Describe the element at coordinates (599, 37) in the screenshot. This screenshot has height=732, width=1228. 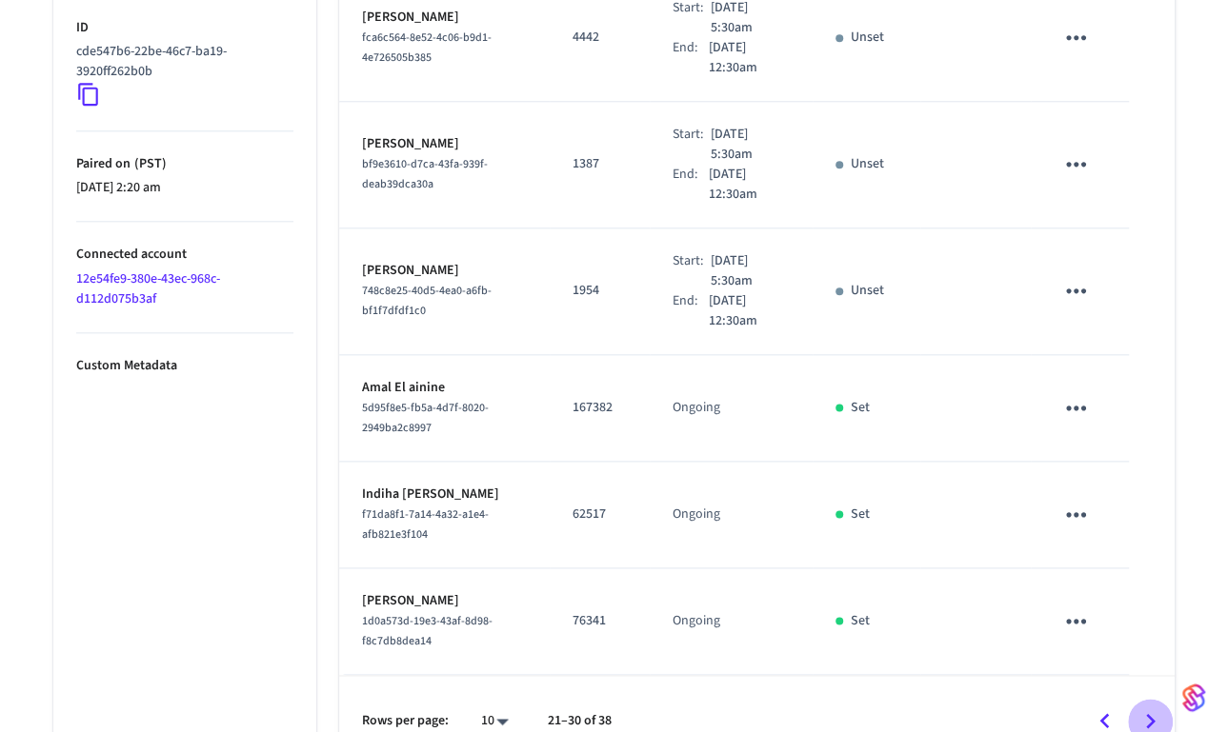
I see `p: 4442` at that location.